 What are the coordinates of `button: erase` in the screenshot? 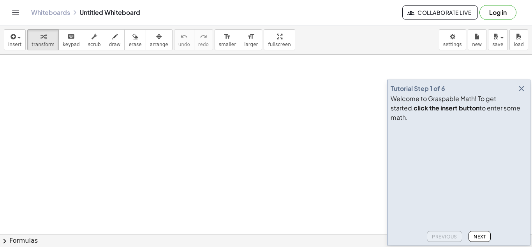 It's located at (135, 40).